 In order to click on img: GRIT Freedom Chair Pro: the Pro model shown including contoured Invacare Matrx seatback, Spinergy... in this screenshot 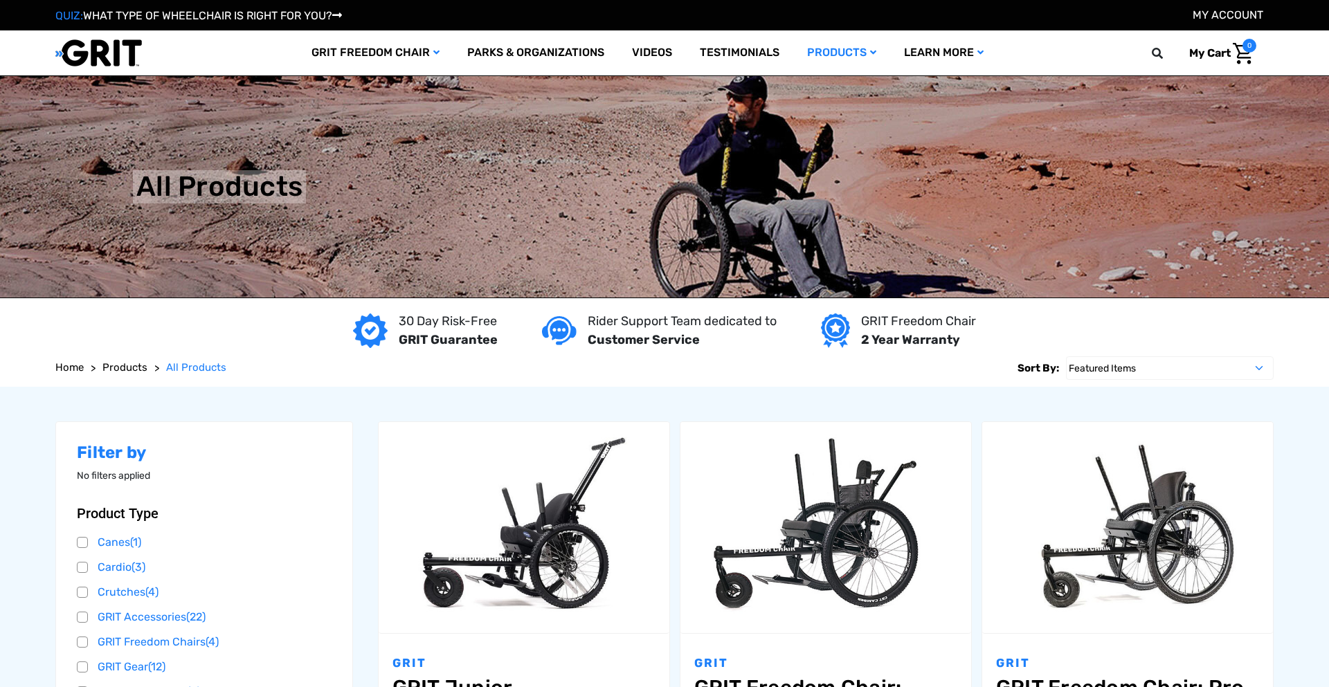, I will do `click(1128, 528)`.